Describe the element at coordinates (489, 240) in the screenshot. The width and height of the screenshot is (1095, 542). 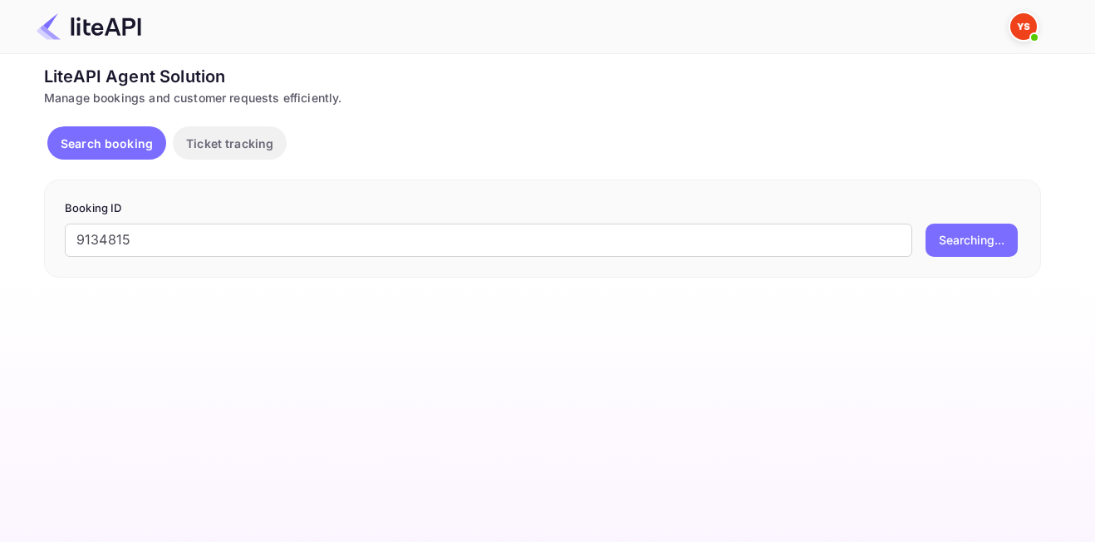
I see `input: Enter Booking ID (e.g., 63782194)` at that location.